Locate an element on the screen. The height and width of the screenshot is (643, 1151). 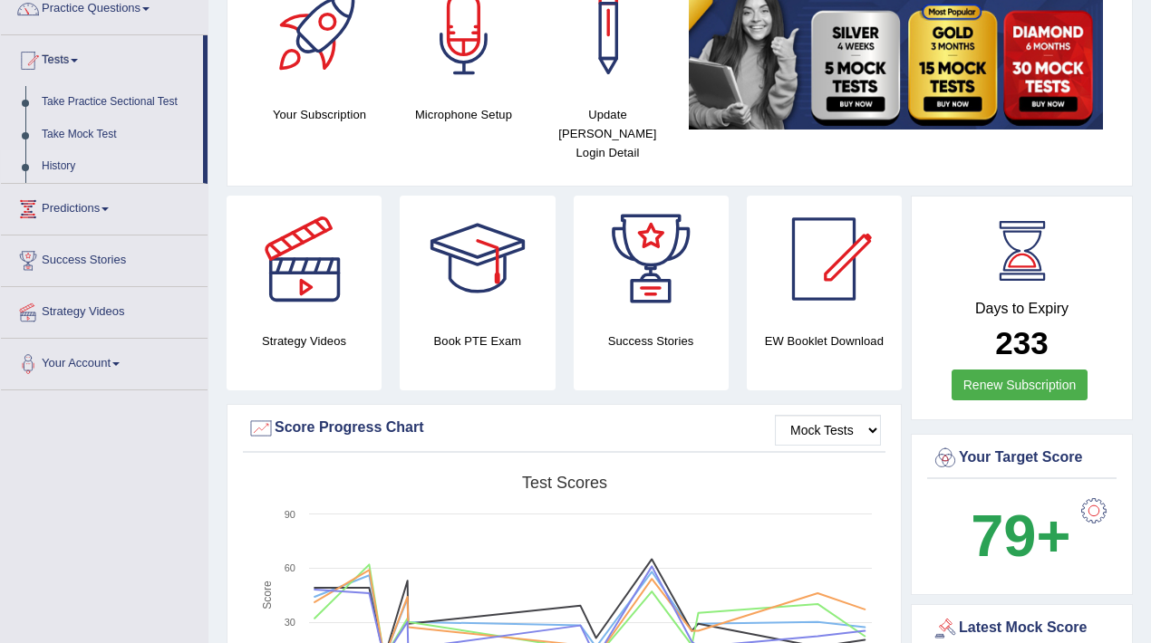
tspan: Test scores is located at coordinates (564, 483).